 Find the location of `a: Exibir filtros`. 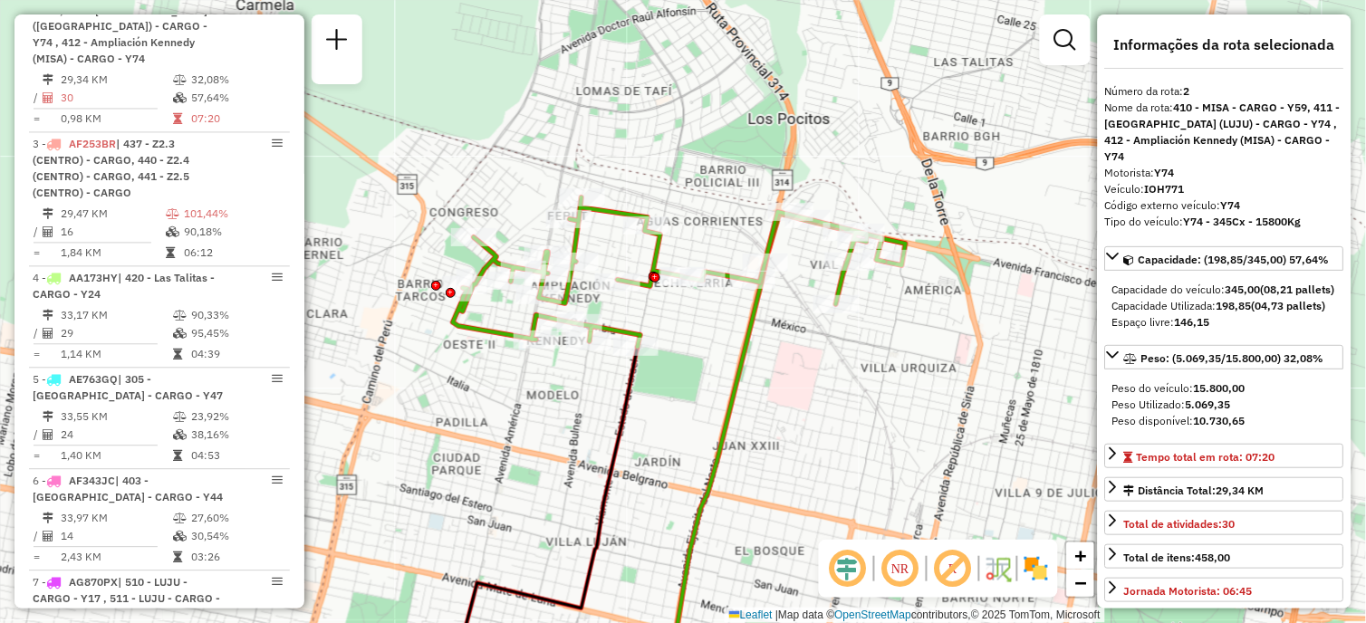

a: Exibir filtros is located at coordinates (1065, 40).